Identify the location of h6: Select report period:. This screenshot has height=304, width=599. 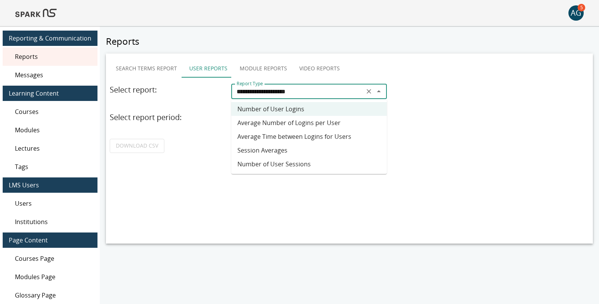
(167, 117).